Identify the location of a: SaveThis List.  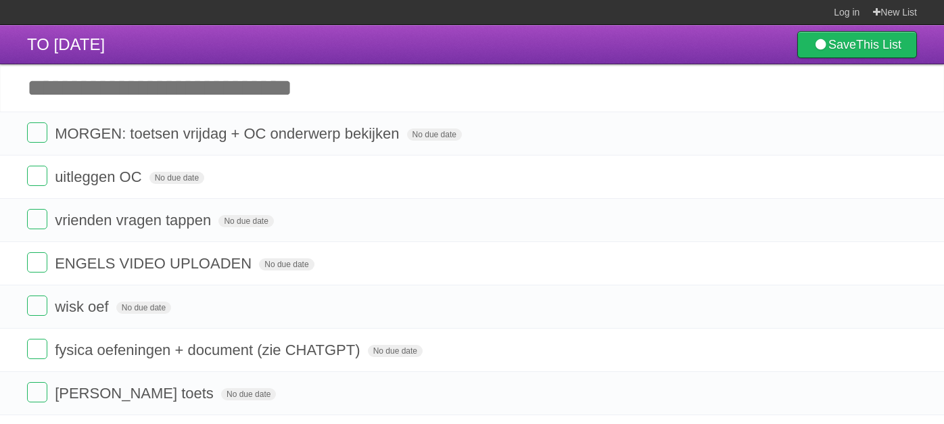
(856, 45).